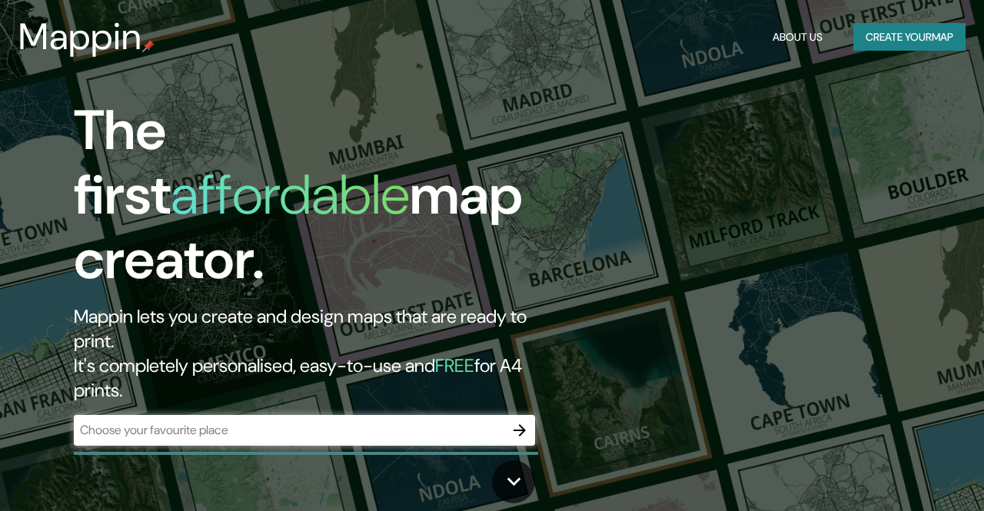 The height and width of the screenshot is (511, 984). What do you see at coordinates (80, 37) in the screenshot?
I see `h3: Mappin` at bounding box center [80, 37].